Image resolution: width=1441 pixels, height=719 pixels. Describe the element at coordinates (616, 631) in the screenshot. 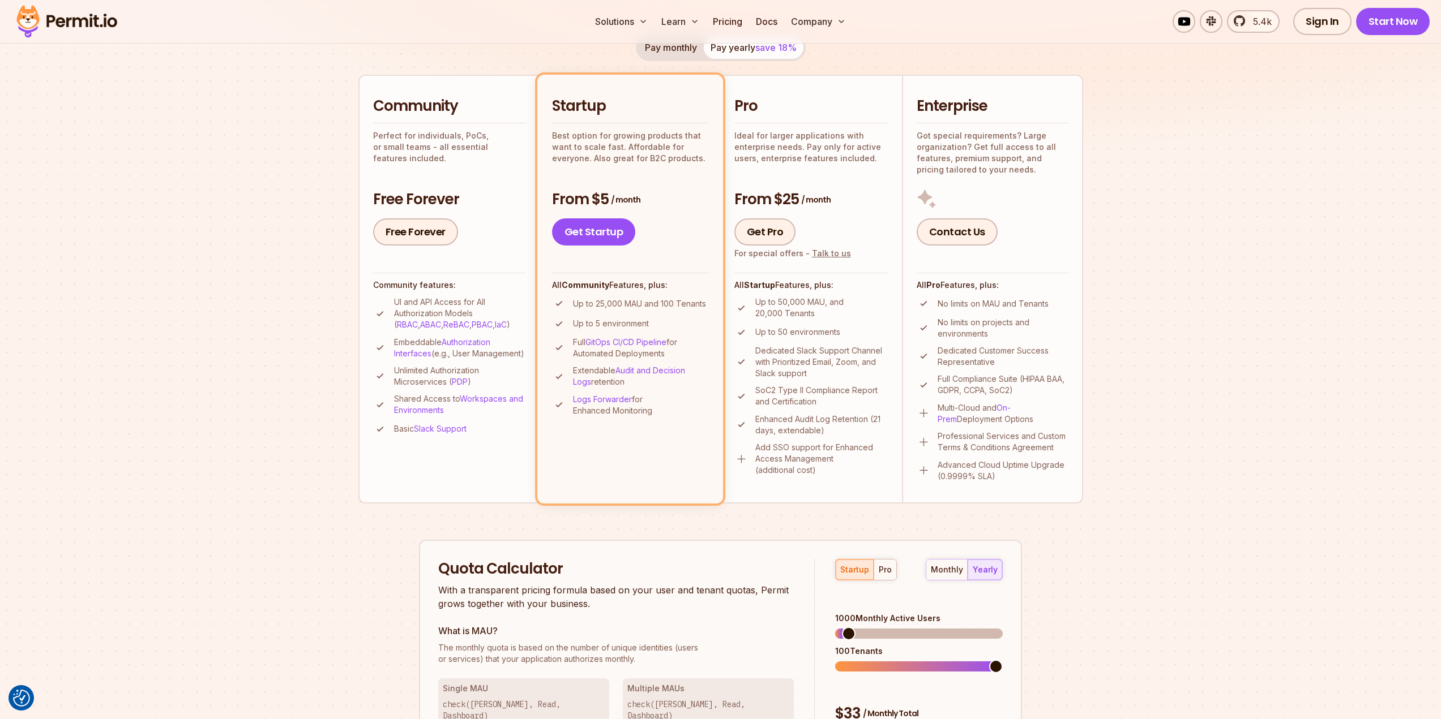

I see `h3: What is MAU?` at that location.